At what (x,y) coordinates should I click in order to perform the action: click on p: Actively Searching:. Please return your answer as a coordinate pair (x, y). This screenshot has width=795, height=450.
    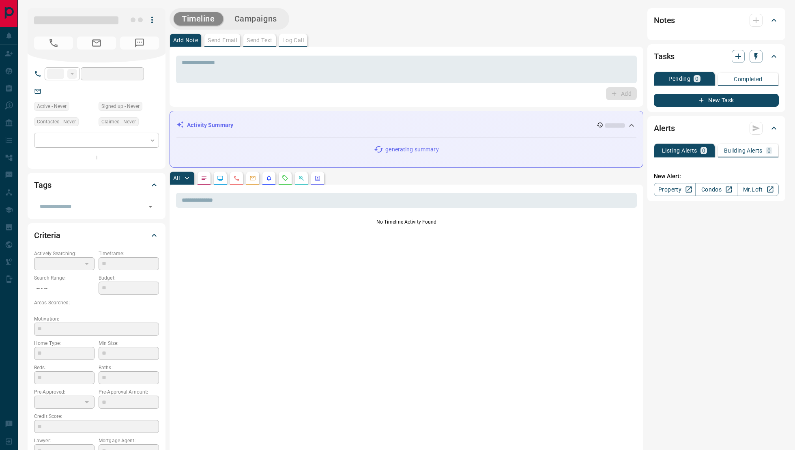
    Looking at the image, I should click on (64, 254).